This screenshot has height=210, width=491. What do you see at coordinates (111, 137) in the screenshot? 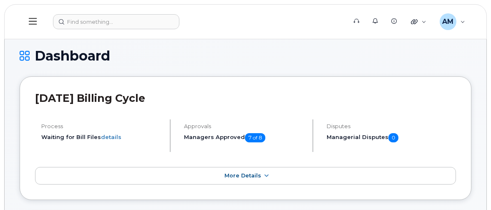
I see `a: details` at bounding box center [111, 137].